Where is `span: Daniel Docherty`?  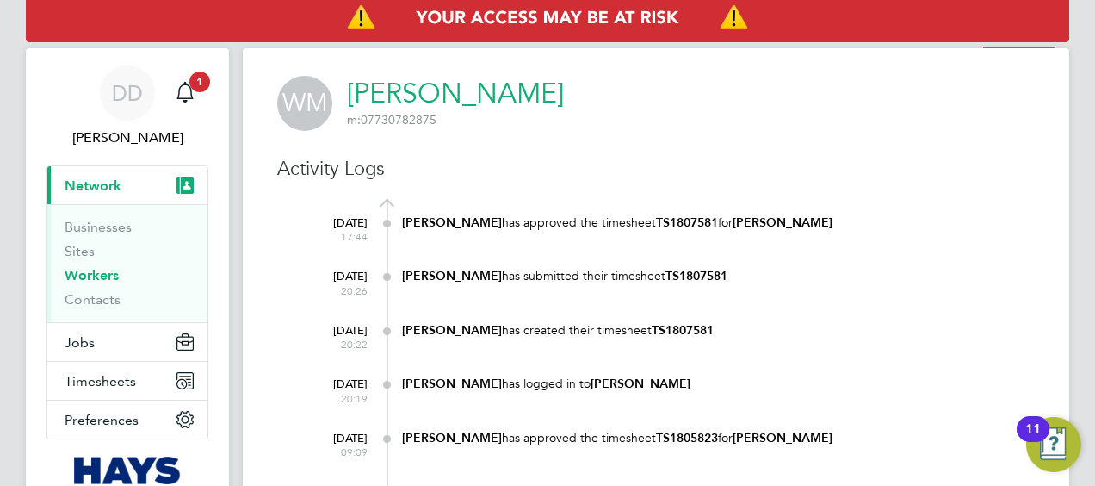 span: Daniel Docherty is located at coordinates (127, 138).